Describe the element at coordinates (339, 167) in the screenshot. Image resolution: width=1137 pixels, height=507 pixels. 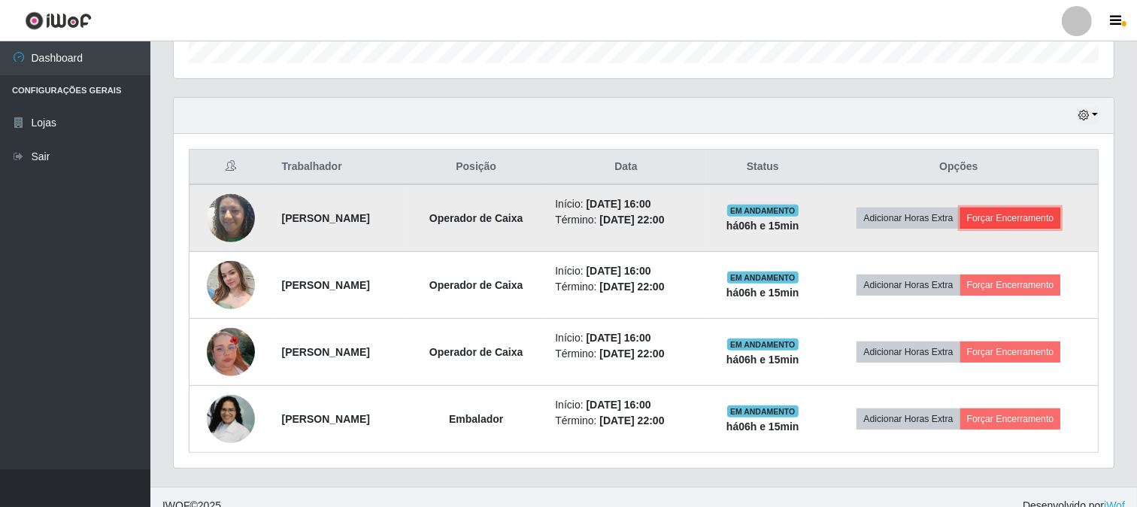
I see `th: Trabalhador` at that location.